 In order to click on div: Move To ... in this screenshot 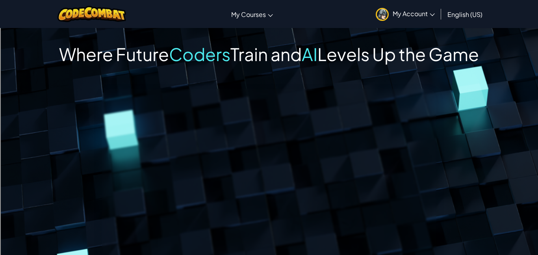, I will do `click(269, 36)`.